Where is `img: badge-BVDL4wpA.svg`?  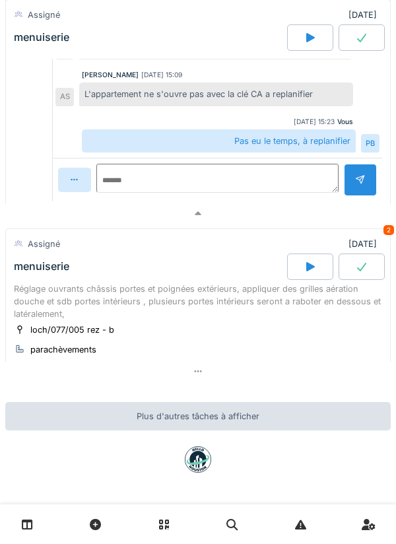
img: badge-BVDL4wpA.svg is located at coordinates (198, 460).